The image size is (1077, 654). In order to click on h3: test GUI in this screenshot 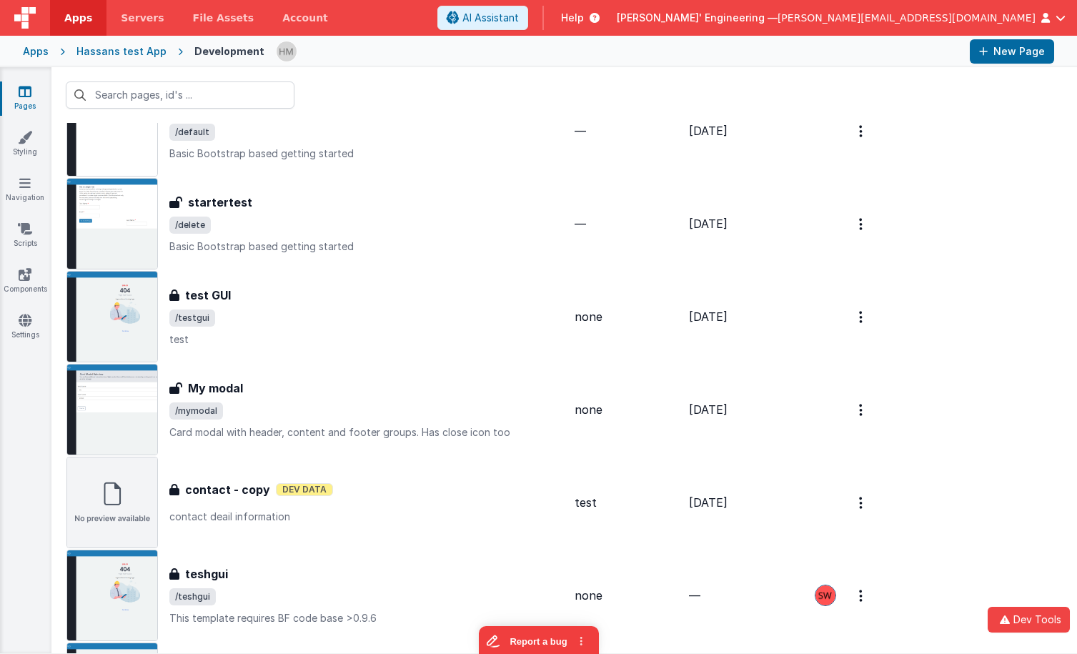, I will do `click(208, 295)`.